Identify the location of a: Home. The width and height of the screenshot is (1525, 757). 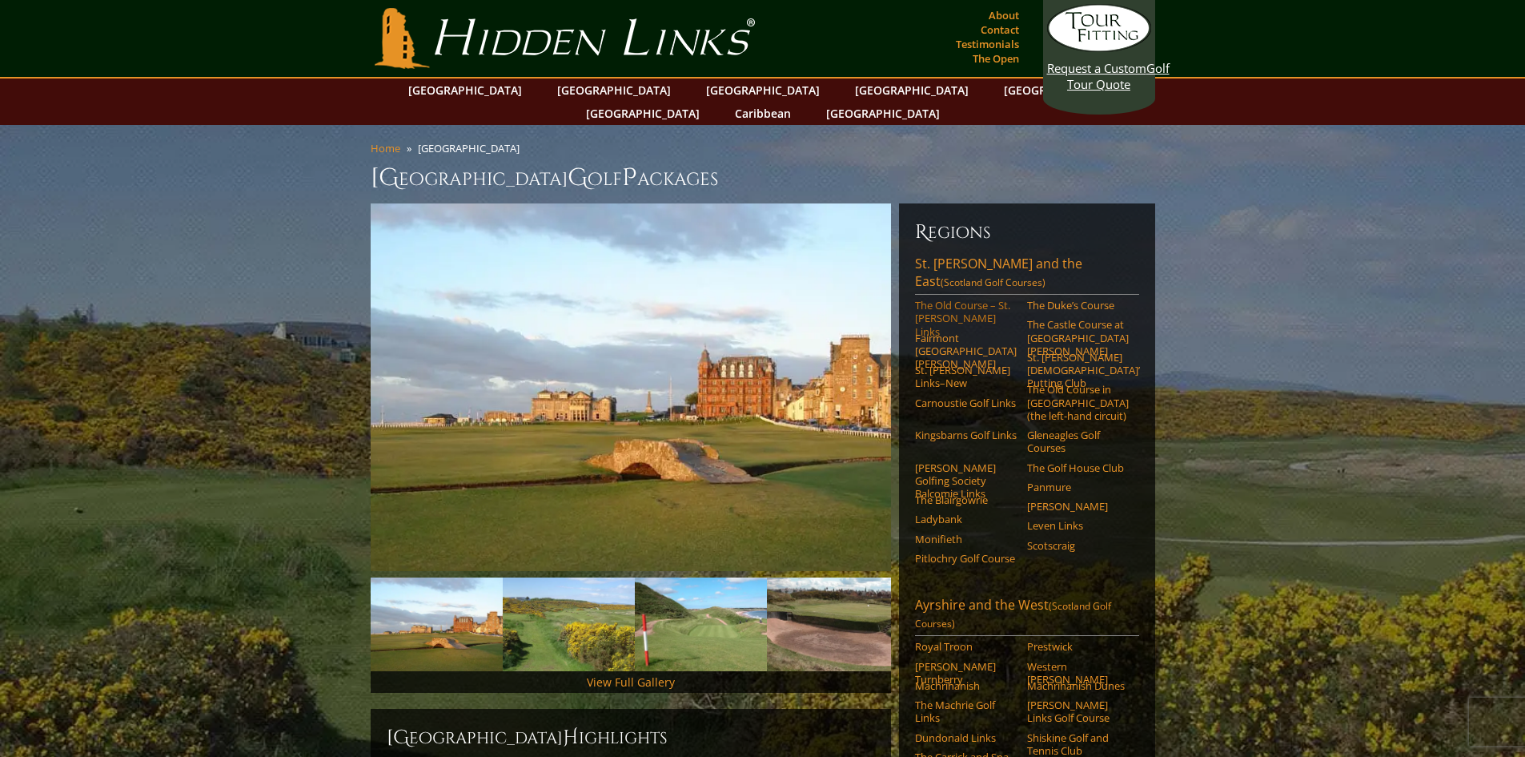
(385, 148).